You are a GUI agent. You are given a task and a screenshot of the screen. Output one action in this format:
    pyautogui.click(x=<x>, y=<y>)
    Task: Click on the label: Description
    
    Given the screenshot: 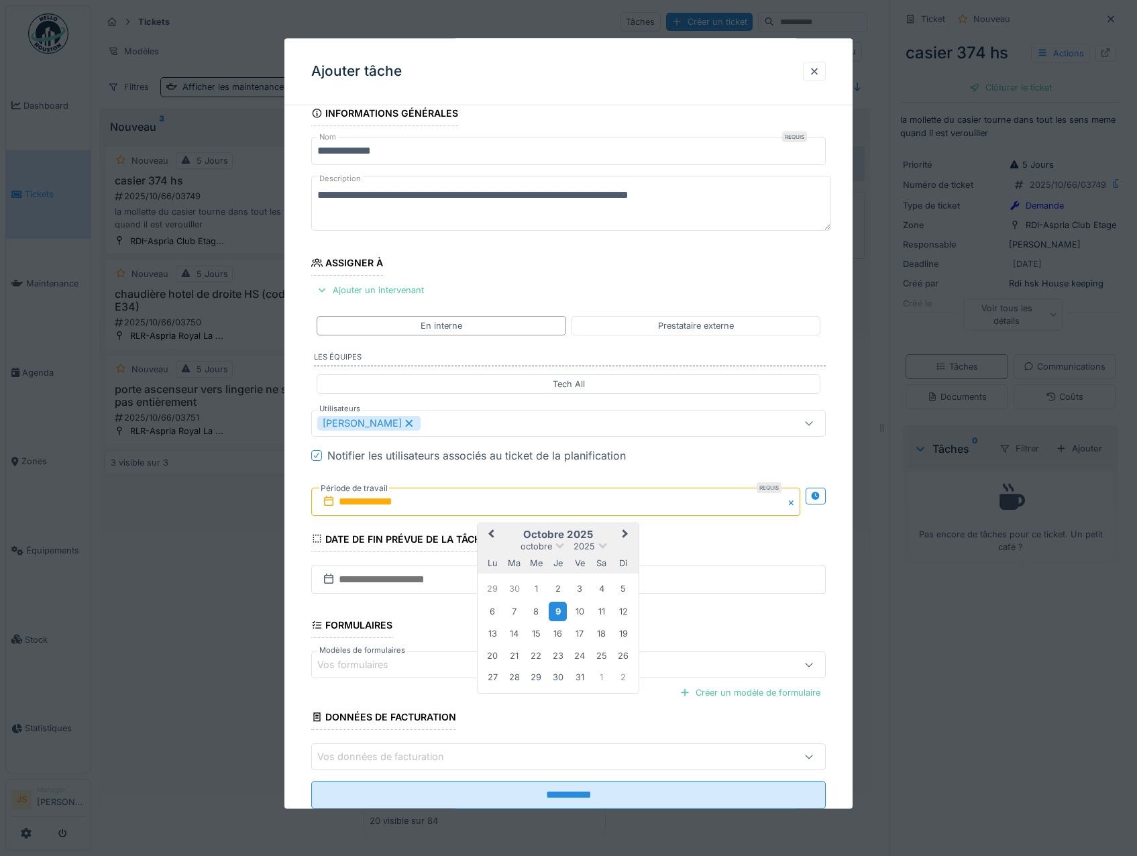 What is the action you would take?
    pyautogui.click(x=340, y=179)
    